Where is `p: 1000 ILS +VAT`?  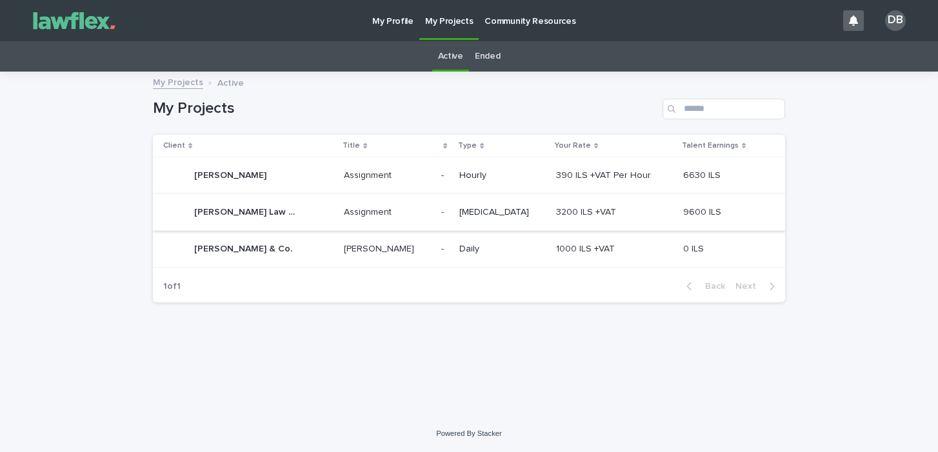 p: 1000 ILS +VAT is located at coordinates (586, 248).